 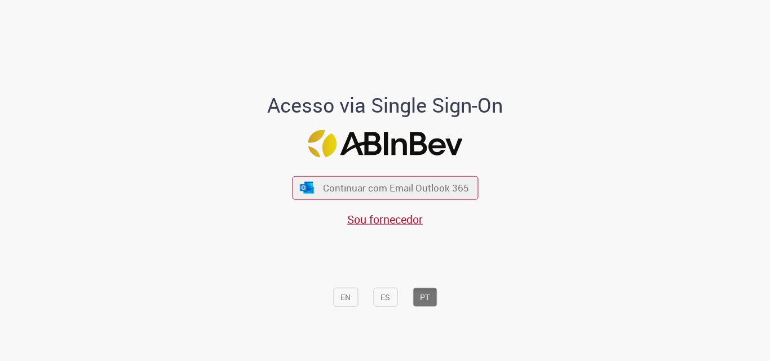 I want to click on h1: Acesso via Single Sign-On, so click(x=385, y=105).